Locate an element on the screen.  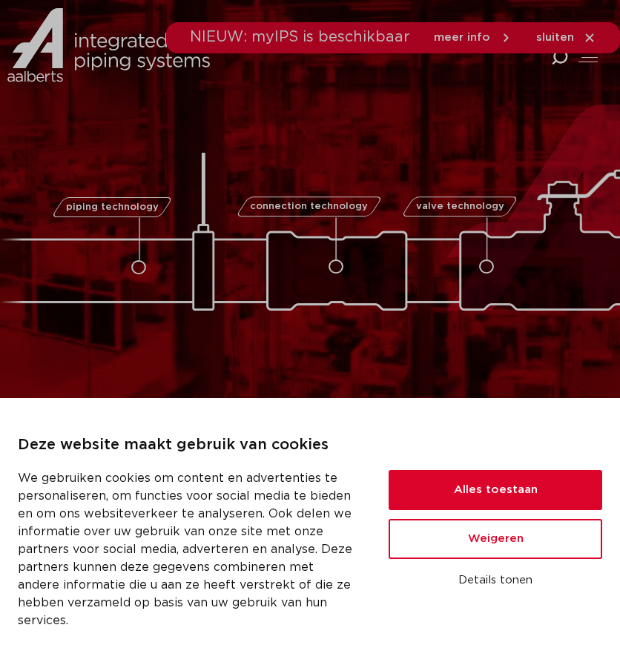
span: sluiten is located at coordinates (555, 37).